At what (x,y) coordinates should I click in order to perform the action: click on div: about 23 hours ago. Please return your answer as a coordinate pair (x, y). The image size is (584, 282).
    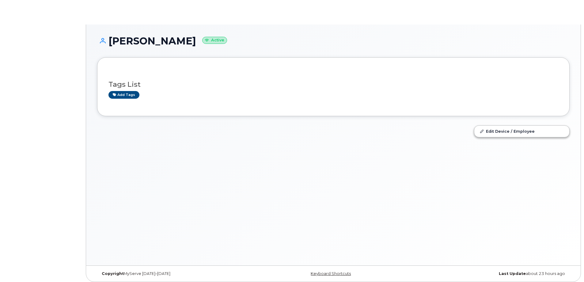
    Looking at the image, I should click on (491, 274).